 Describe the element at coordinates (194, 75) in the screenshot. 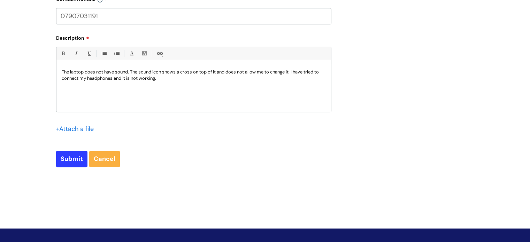

I see `p: The laptop does not have sound. The sound icon shows a cross on top of it and does not allow me t...` at that location.